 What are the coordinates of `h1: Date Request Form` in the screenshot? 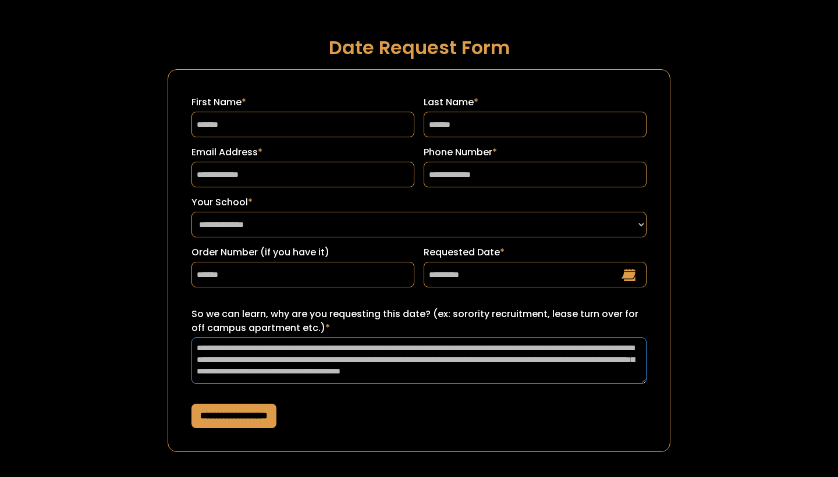 It's located at (419, 47).